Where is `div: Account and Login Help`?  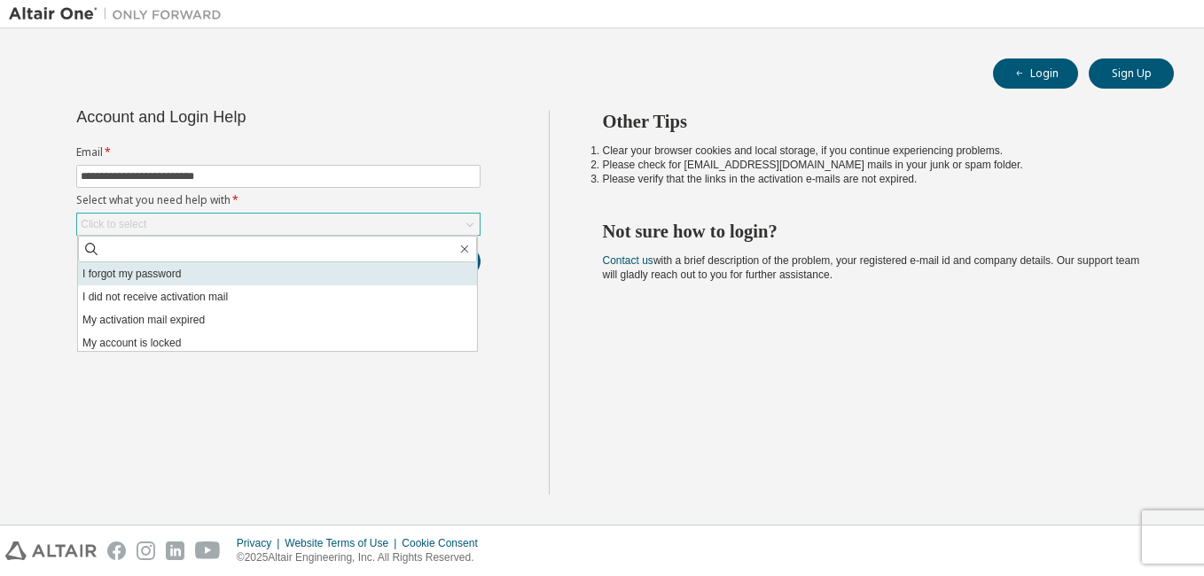 div: Account and Login Help is located at coordinates (238, 117).